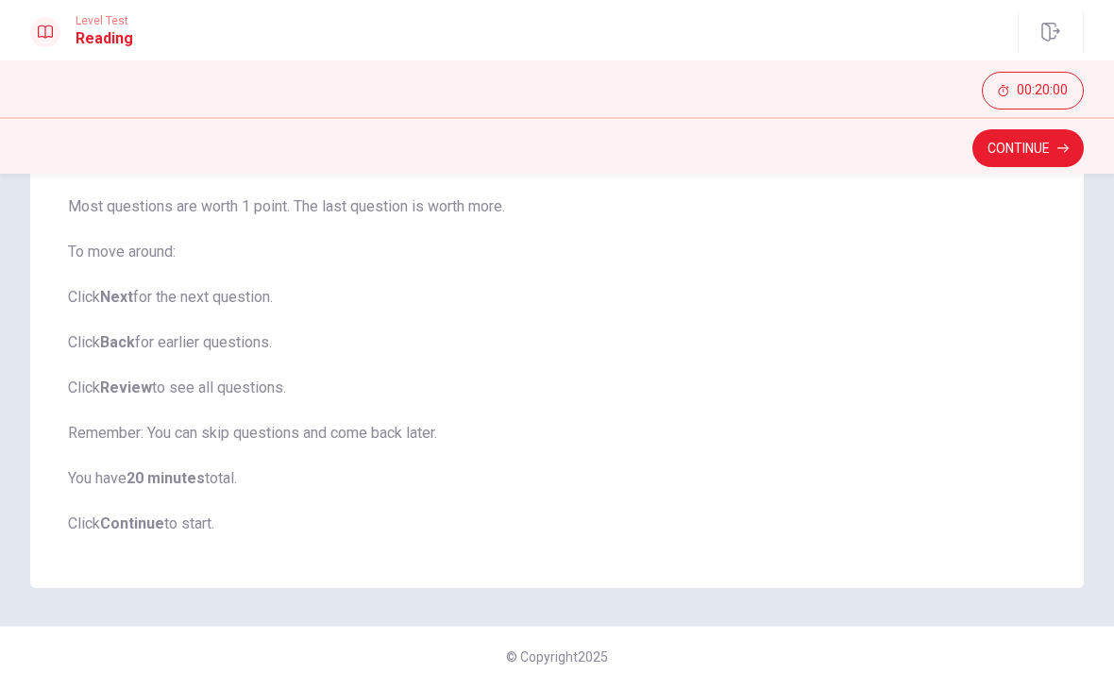 The height and width of the screenshot is (673, 1114). What do you see at coordinates (126, 387) in the screenshot?
I see `b: Review` at bounding box center [126, 387].